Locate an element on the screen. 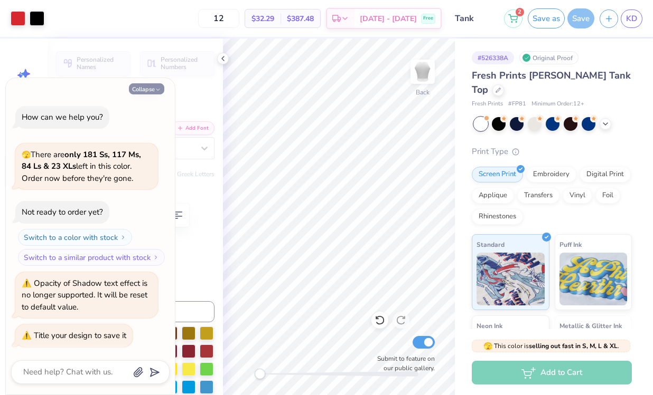 The height and width of the screenshot is (395, 653). div: How can we help you? is located at coordinates (62, 117).